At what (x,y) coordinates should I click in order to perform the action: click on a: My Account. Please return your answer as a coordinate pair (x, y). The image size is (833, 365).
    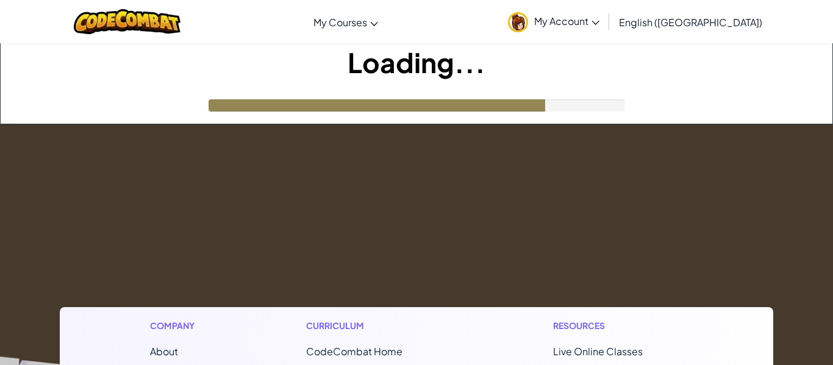
    Looking at the image, I should click on (553, 21).